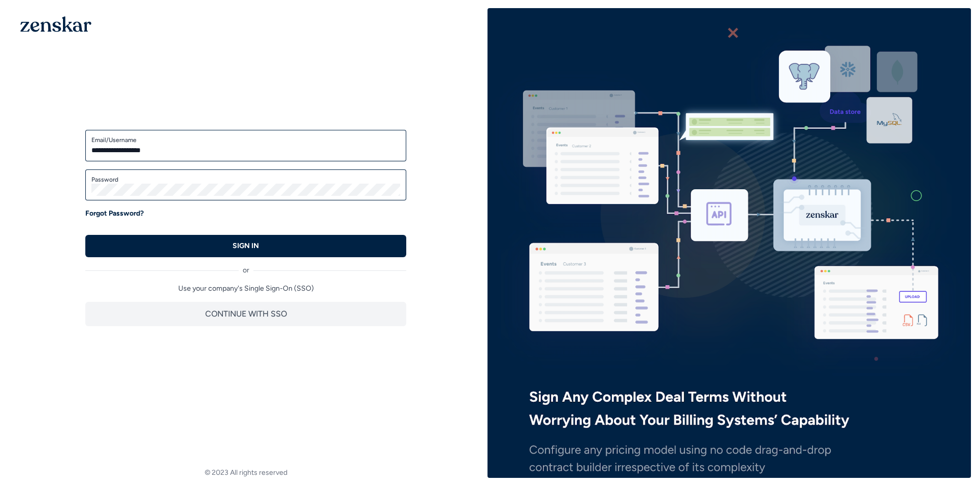 The width and height of the screenshot is (975, 486). Describe the element at coordinates (246, 180) in the screenshot. I see `label: Password` at that location.